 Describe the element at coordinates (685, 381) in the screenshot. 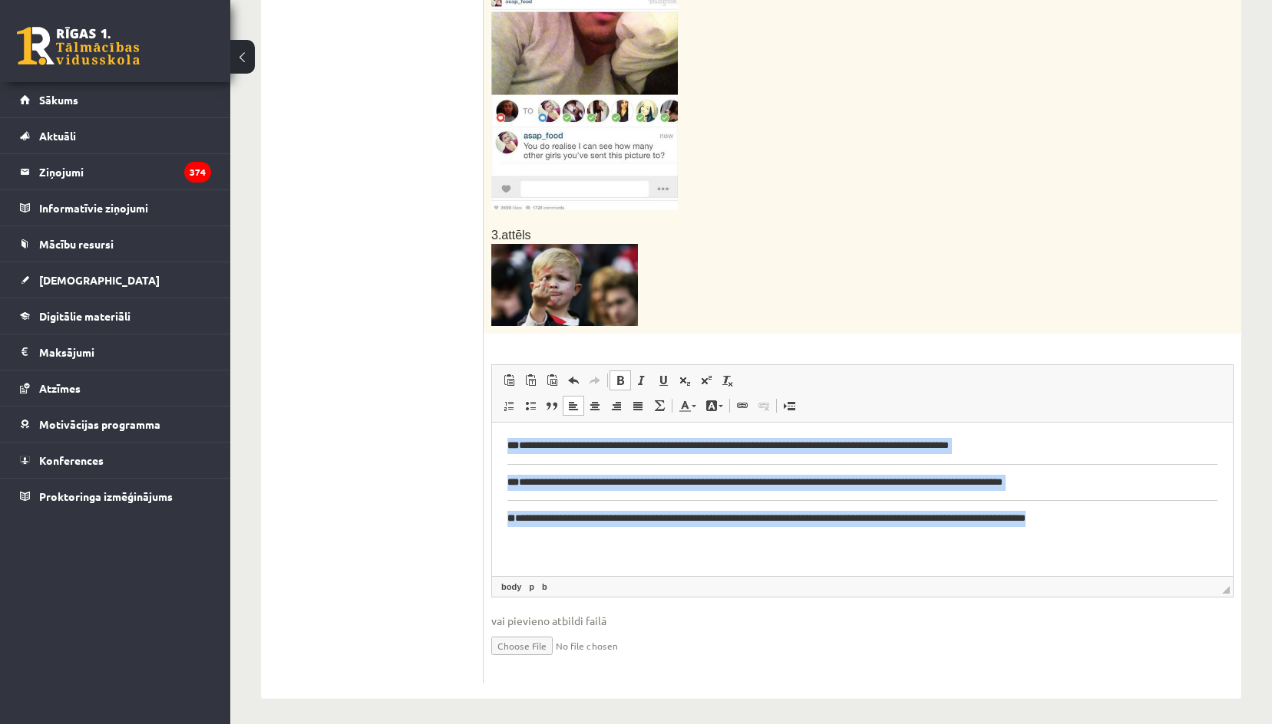

I see `a: Подстрочный индекс` at that location.